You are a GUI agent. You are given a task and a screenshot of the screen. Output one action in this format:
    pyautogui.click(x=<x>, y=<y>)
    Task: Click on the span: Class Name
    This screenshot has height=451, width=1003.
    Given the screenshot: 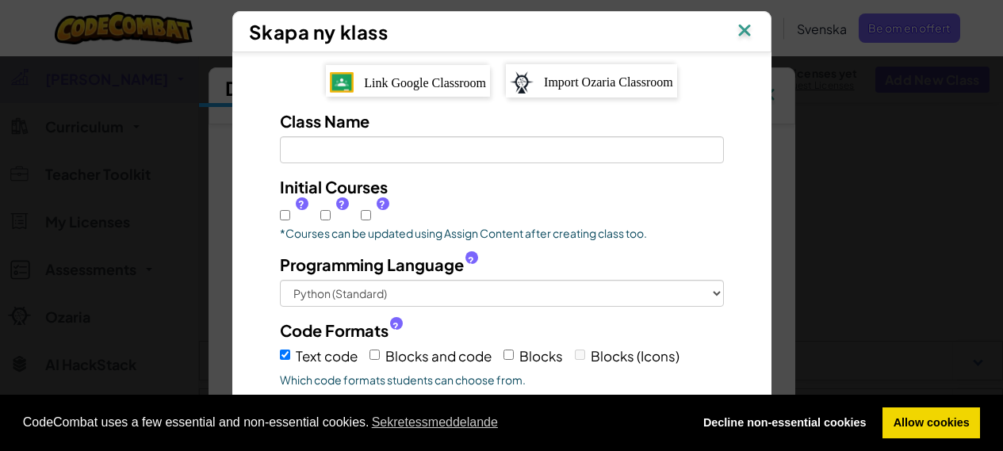 What is the action you would take?
    pyautogui.click(x=324, y=121)
    